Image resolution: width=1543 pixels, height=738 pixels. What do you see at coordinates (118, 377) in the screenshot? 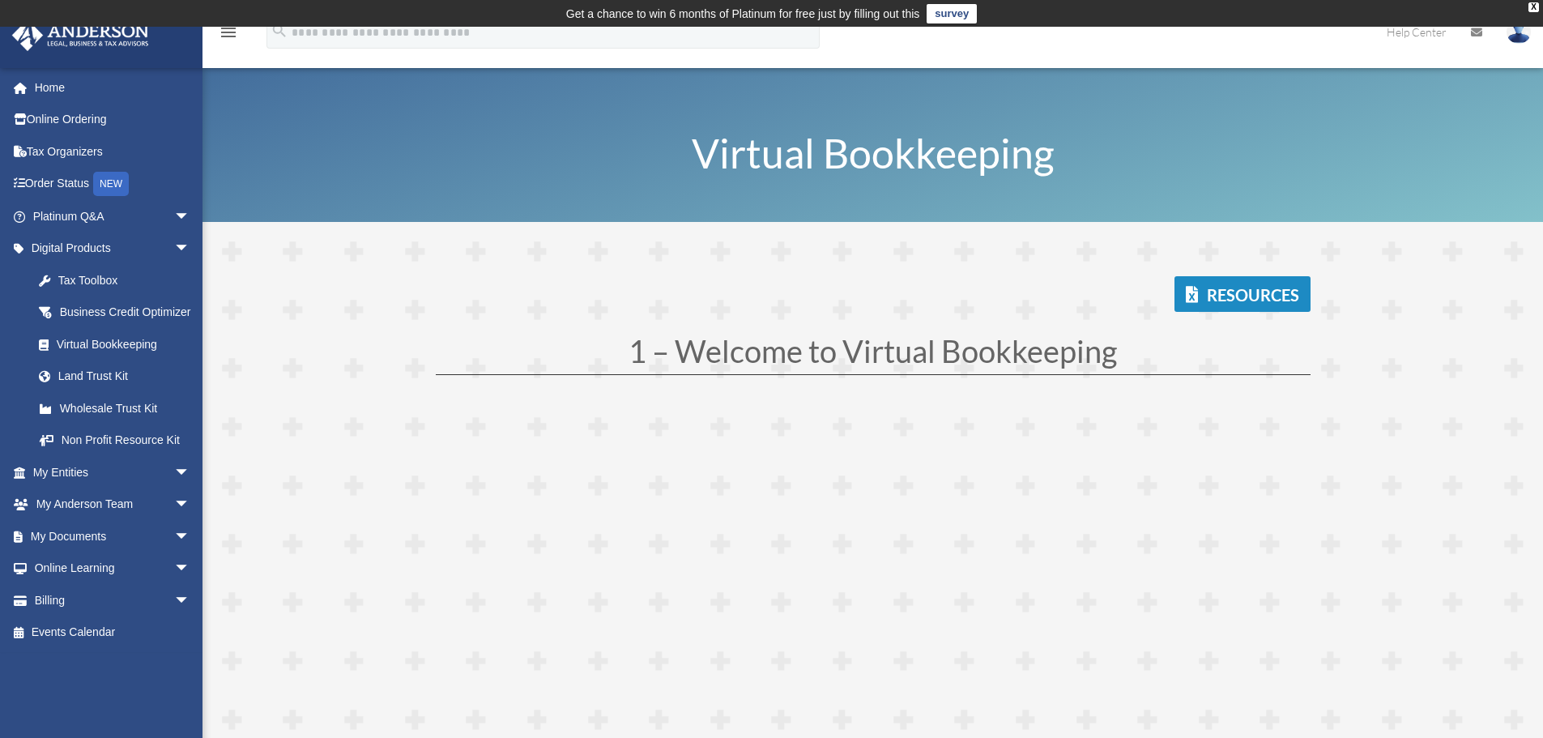
I see `a: Land Trust Kit` at bounding box center [118, 377].